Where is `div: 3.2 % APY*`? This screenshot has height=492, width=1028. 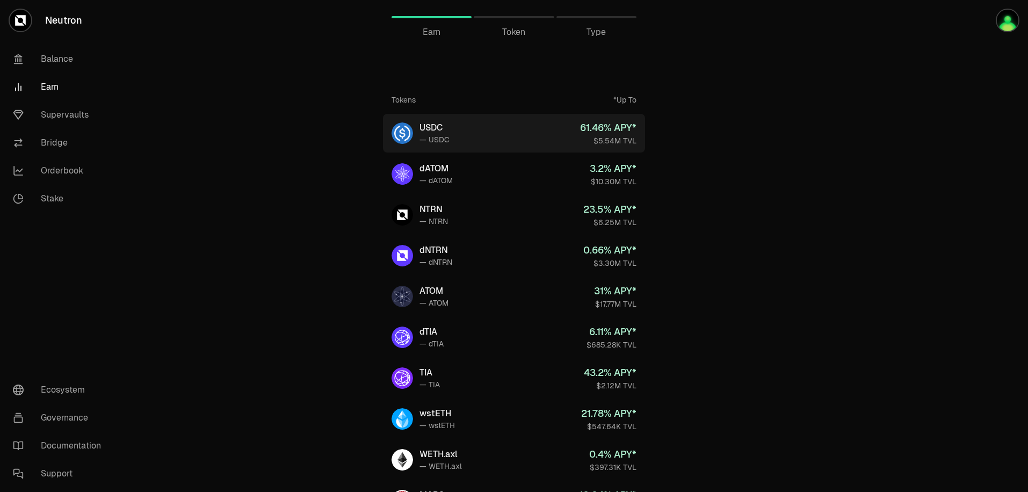 div: 3.2 % APY* is located at coordinates (613, 169).